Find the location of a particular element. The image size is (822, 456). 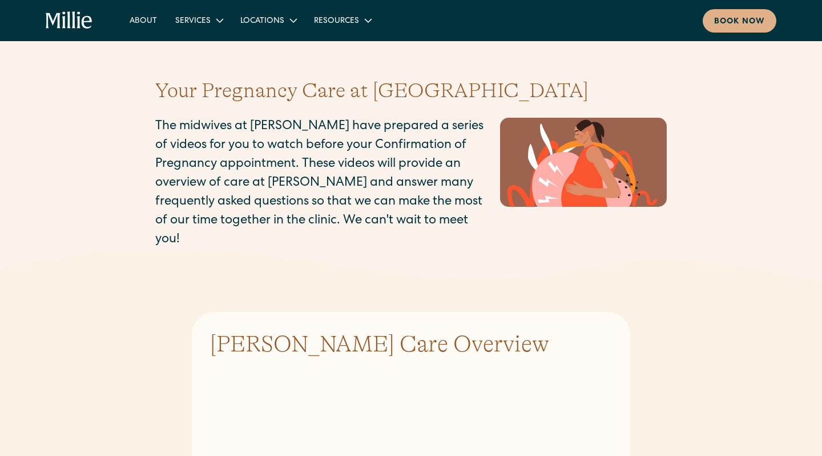

a: About is located at coordinates (143, 20).